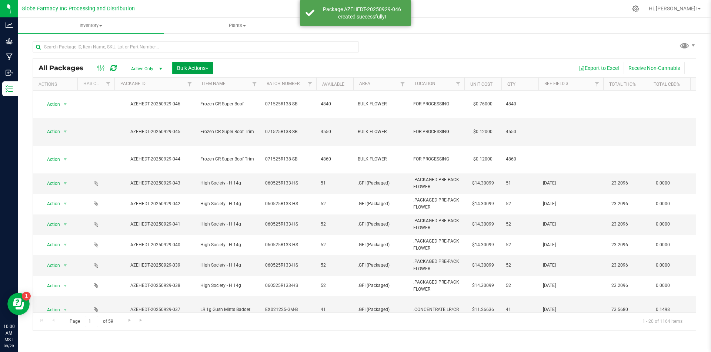 This screenshot has height=352, width=711. Describe the element at coordinates (556, 84) in the screenshot. I see `a: Ref Field 3` at that location.